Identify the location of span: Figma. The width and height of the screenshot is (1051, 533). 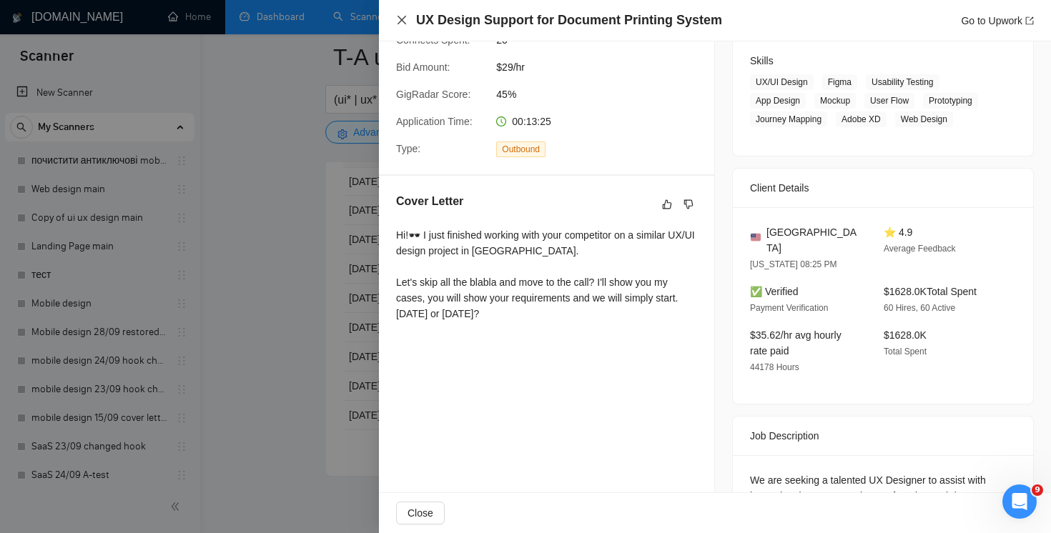
(839, 82).